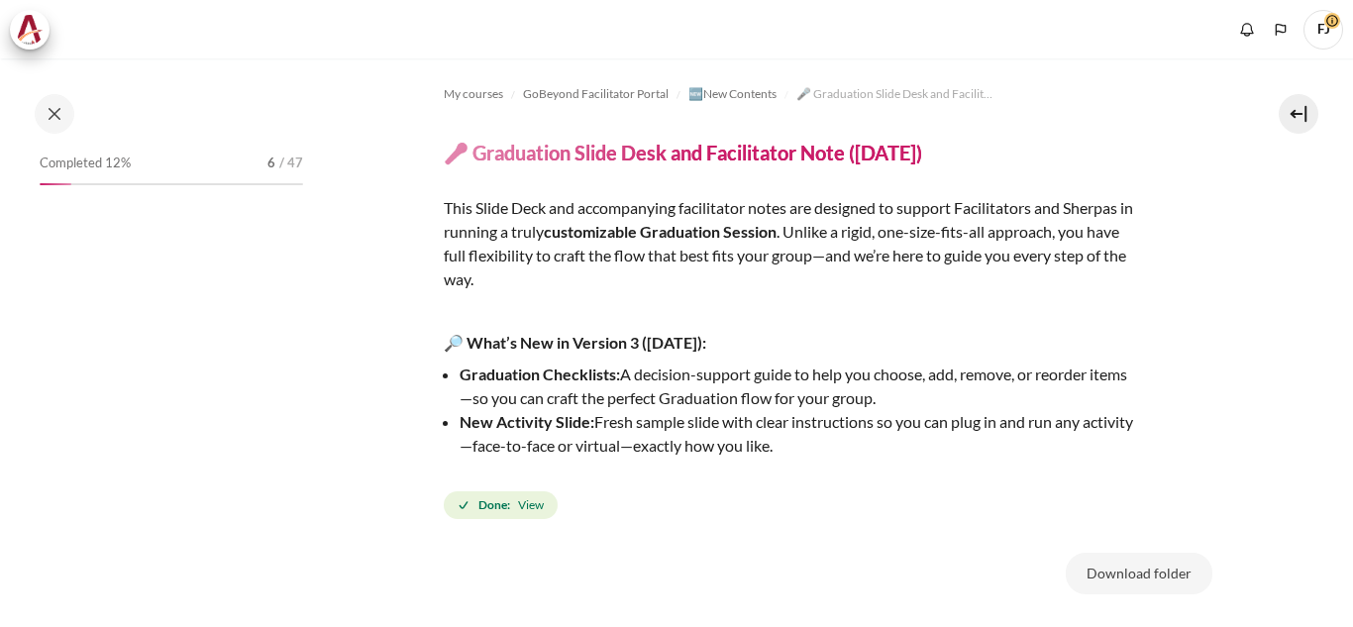 This screenshot has width=1353, height=627. I want to click on a: User menu, so click(1323, 30).